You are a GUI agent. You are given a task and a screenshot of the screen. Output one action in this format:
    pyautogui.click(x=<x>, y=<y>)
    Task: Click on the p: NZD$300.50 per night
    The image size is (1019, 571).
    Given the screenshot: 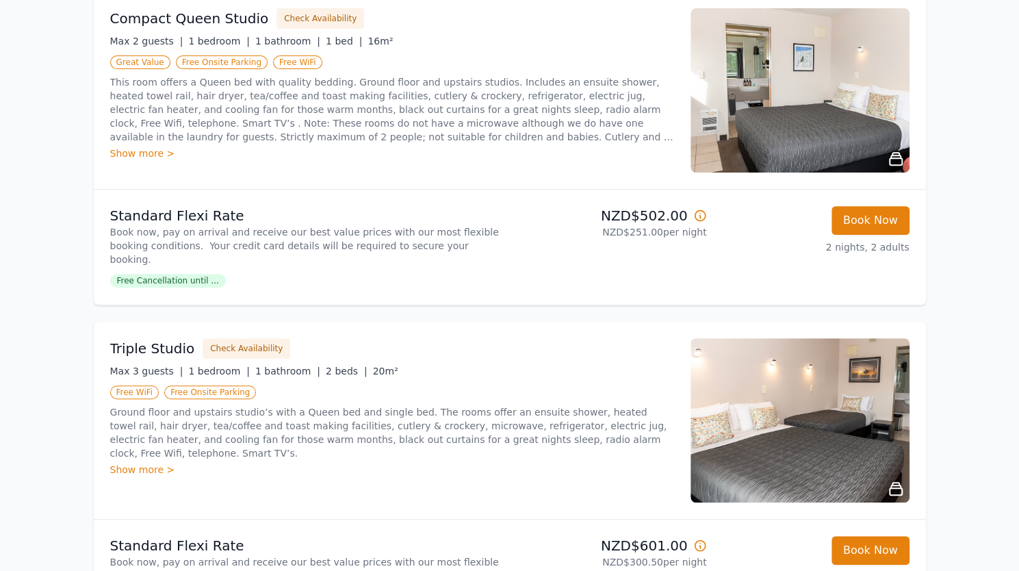 What is the action you would take?
    pyautogui.click(x=611, y=562)
    